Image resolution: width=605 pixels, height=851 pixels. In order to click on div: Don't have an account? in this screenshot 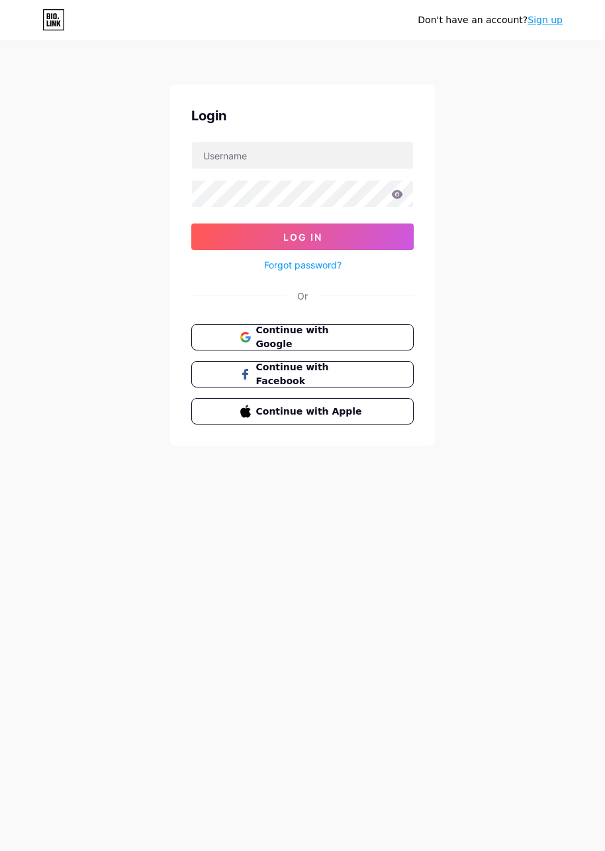, I will do `click(490, 20)`.